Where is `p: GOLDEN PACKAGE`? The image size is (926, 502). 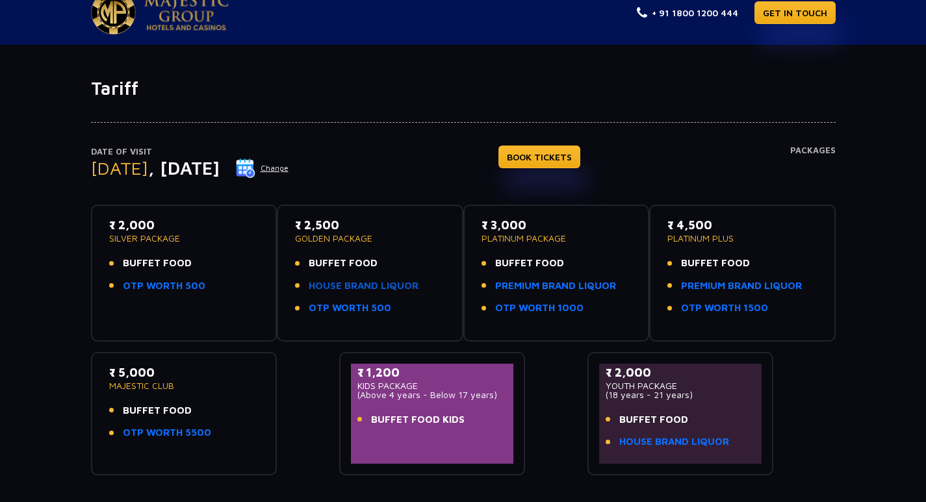 p: GOLDEN PACKAGE is located at coordinates (370, 239).